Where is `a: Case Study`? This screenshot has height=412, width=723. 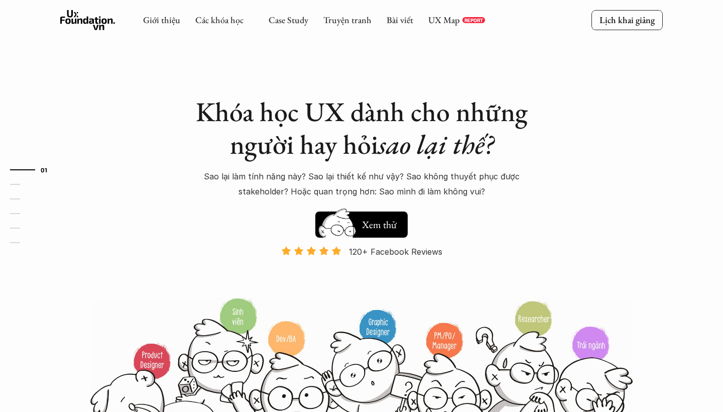 a: Case Study is located at coordinates (288, 20).